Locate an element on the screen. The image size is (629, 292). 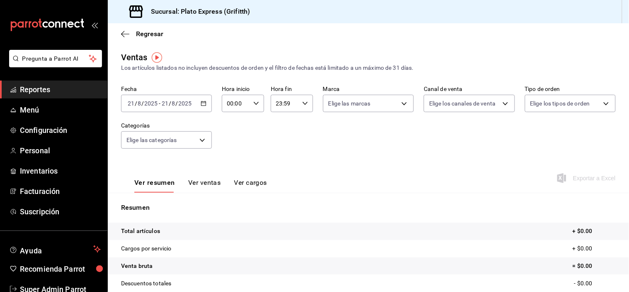
span: Facturación is located at coordinates (60, 191).